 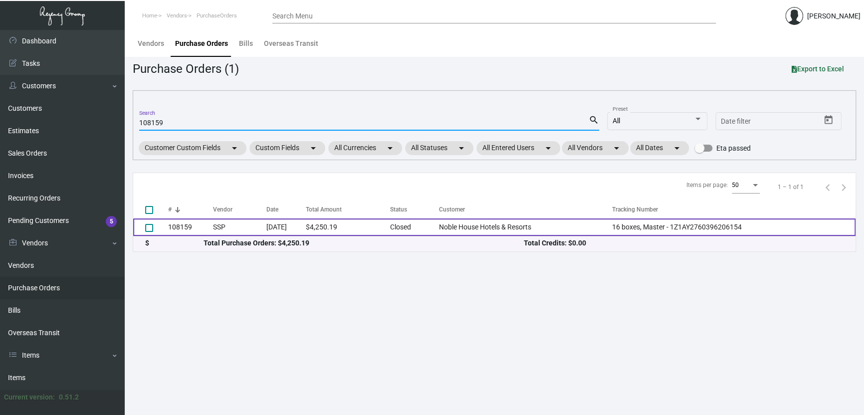 What do you see at coordinates (414, 227) in the screenshot?
I see `td: Closed` at bounding box center [414, 227].